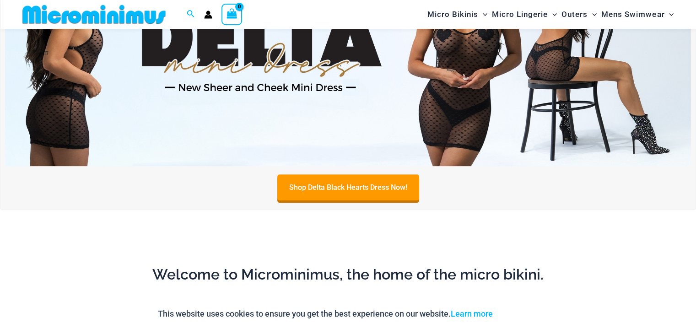 This screenshot has width=696, height=334. What do you see at coordinates (520, 14) in the screenshot?
I see `span: Micro Lingerie` at bounding box center [520, 14].